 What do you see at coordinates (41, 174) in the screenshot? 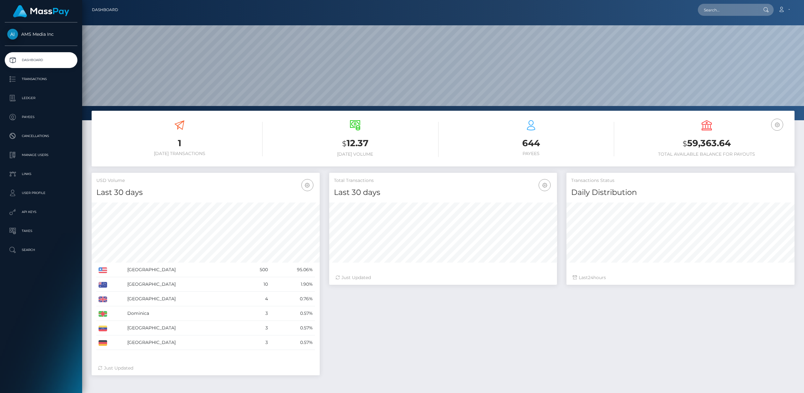
I see `a: Links` at bounding box center [41, 174].